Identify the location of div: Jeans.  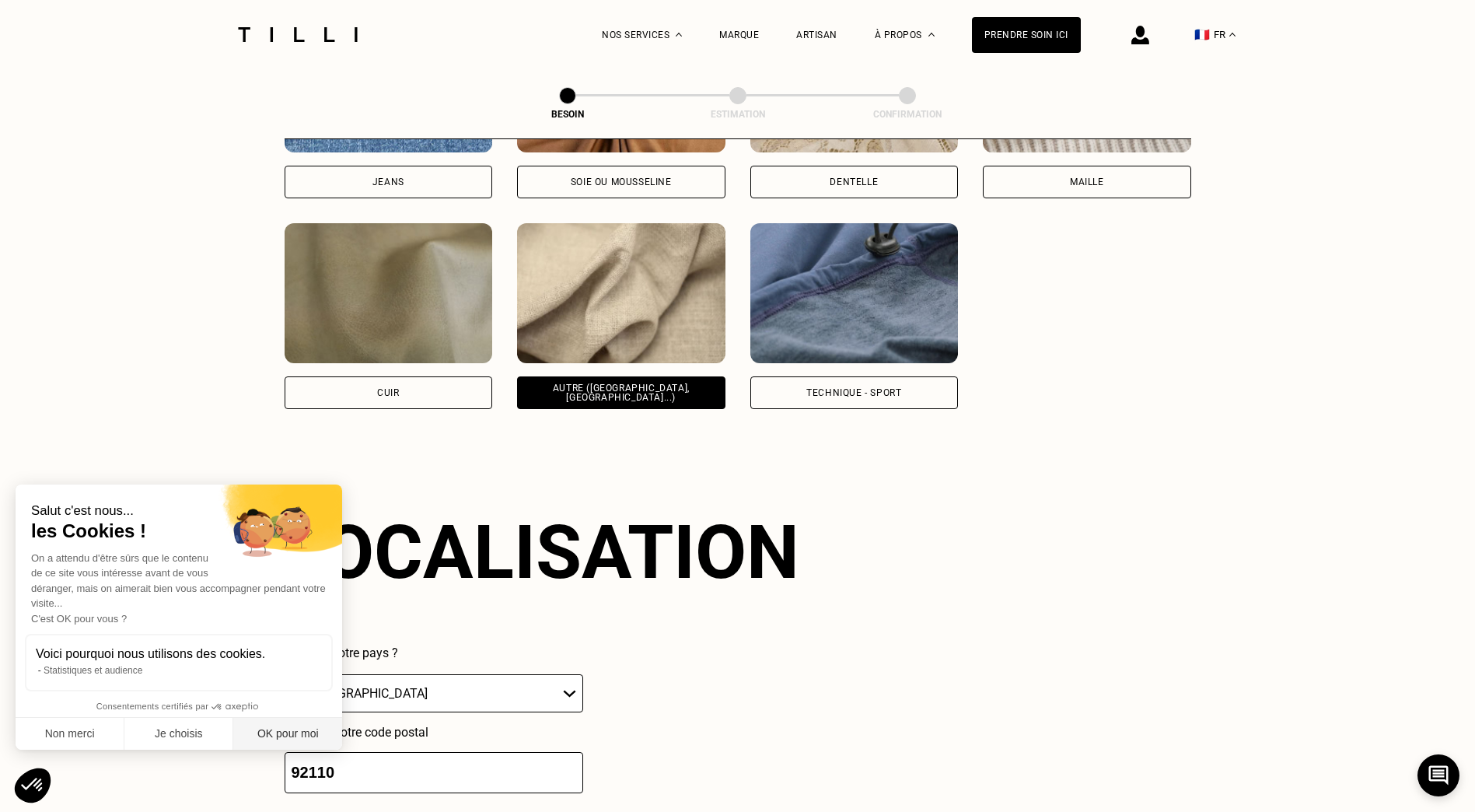
(389, 182).